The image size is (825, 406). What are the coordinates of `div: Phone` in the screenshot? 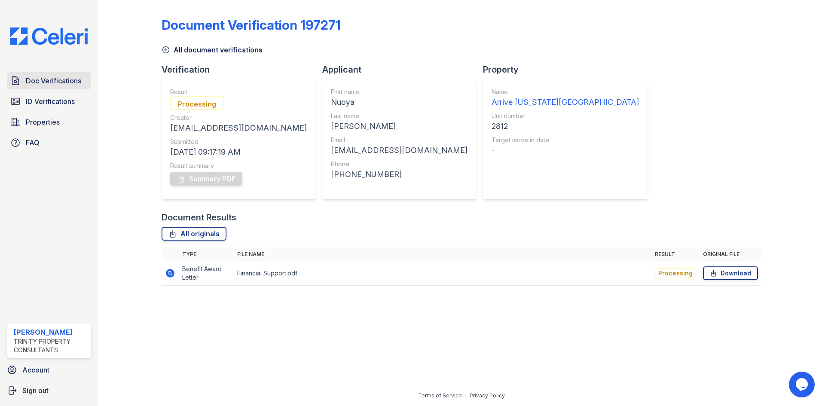 It's located at (399, 164).